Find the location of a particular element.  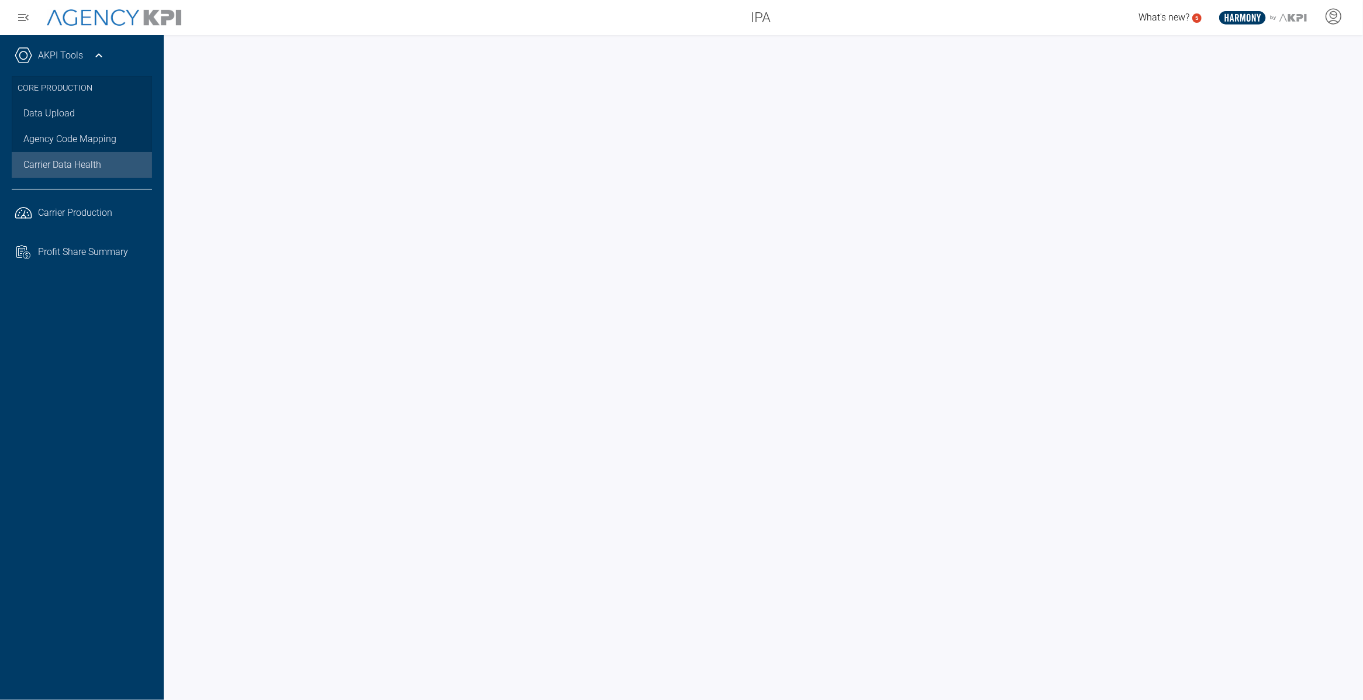

span: What's new? is located at coordinates (1163, 17).